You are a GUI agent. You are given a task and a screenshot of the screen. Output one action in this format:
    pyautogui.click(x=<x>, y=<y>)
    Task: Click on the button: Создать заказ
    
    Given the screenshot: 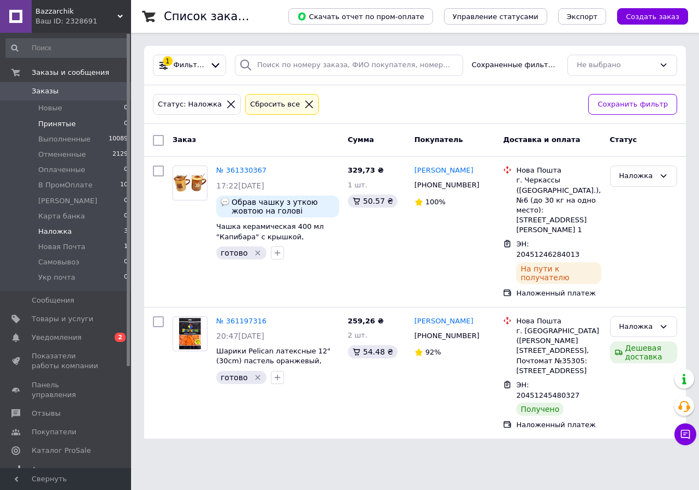 What is the action you would take?
    pyautogui.click(x=652, y=16)
    